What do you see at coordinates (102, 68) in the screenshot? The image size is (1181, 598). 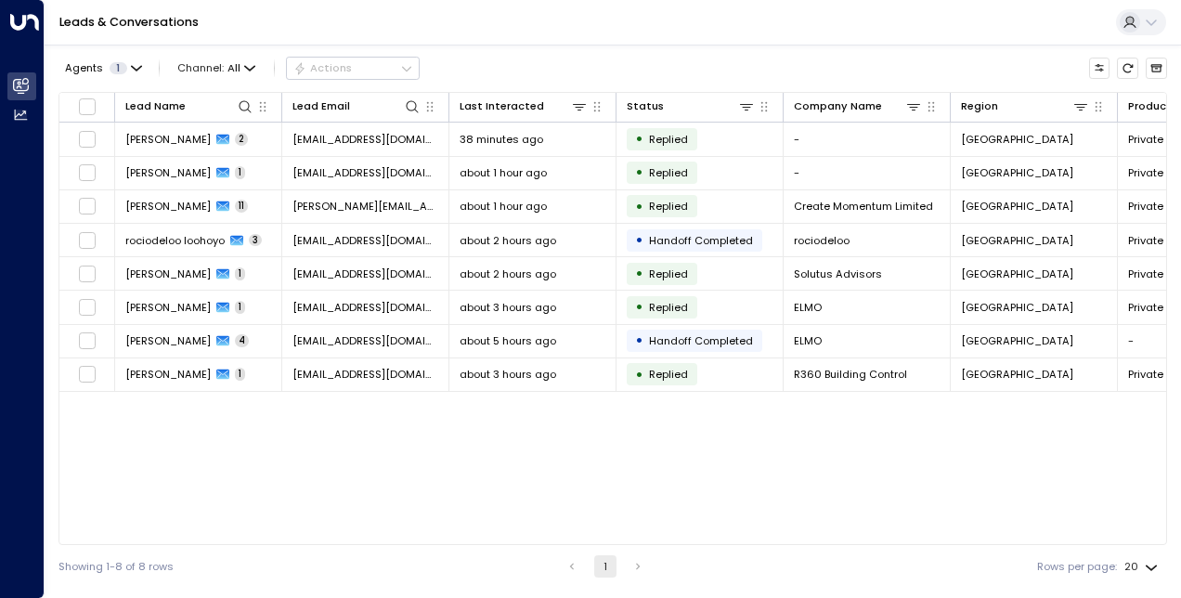 I see `button: Agents1` at bounding box center [102, 68].